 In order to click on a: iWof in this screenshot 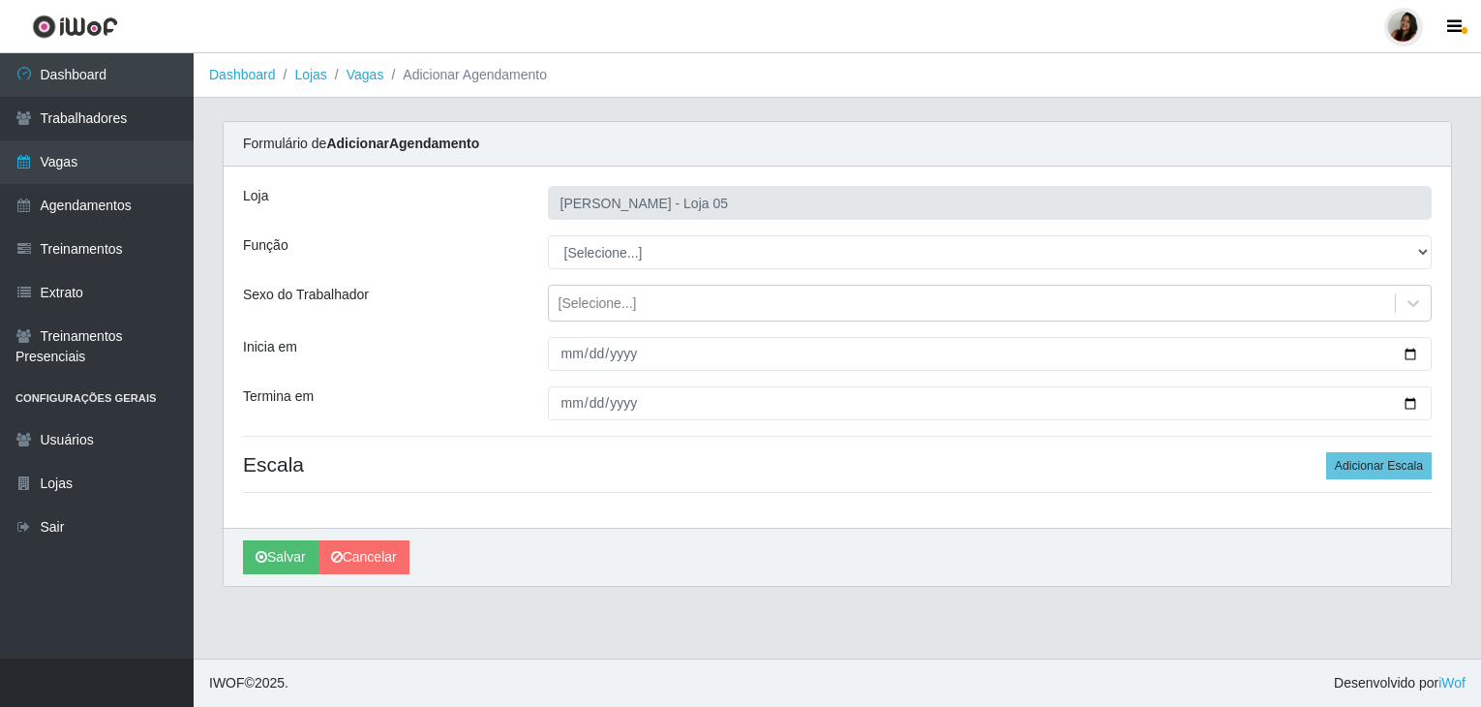, I will do `click(1452, 682)`.